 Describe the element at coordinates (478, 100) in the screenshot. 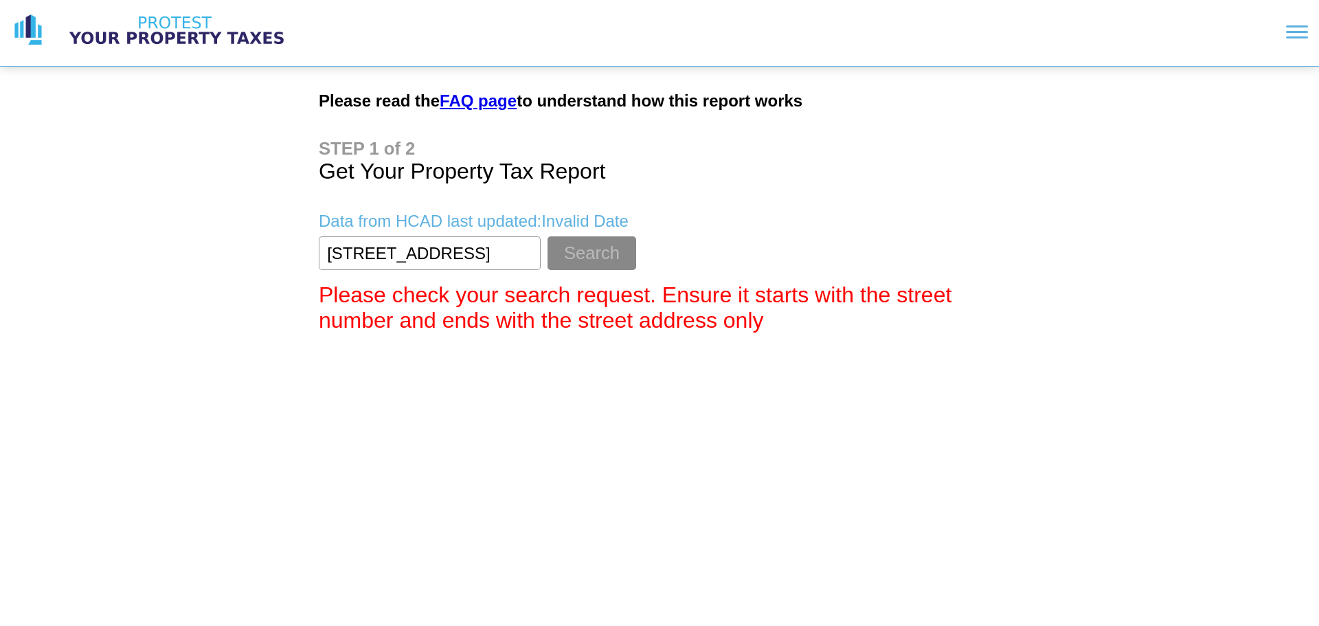

I see `a: FAQ page` at that location.